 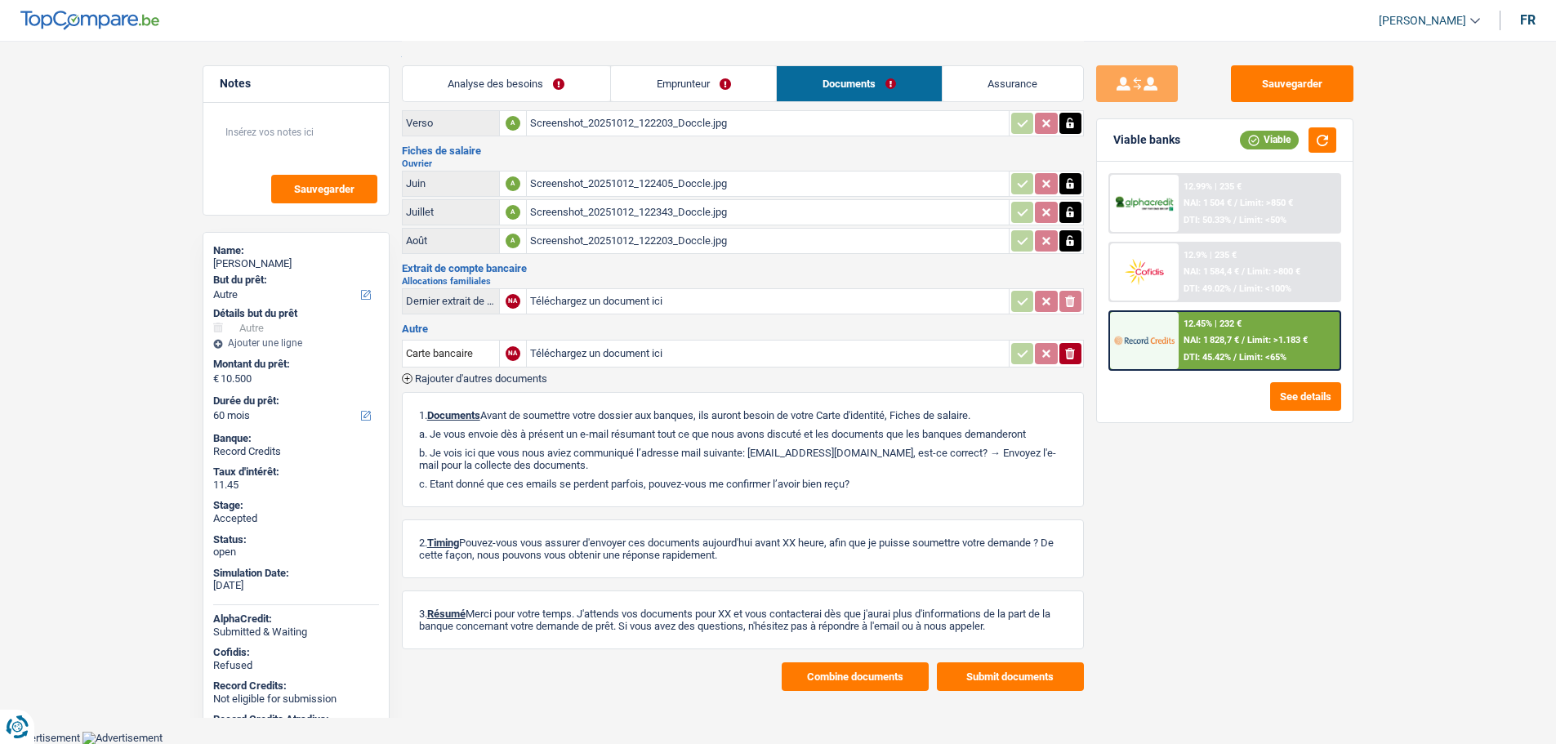 I want to click on button: Rajouter d'autres documents, so click(x=475, y=378).